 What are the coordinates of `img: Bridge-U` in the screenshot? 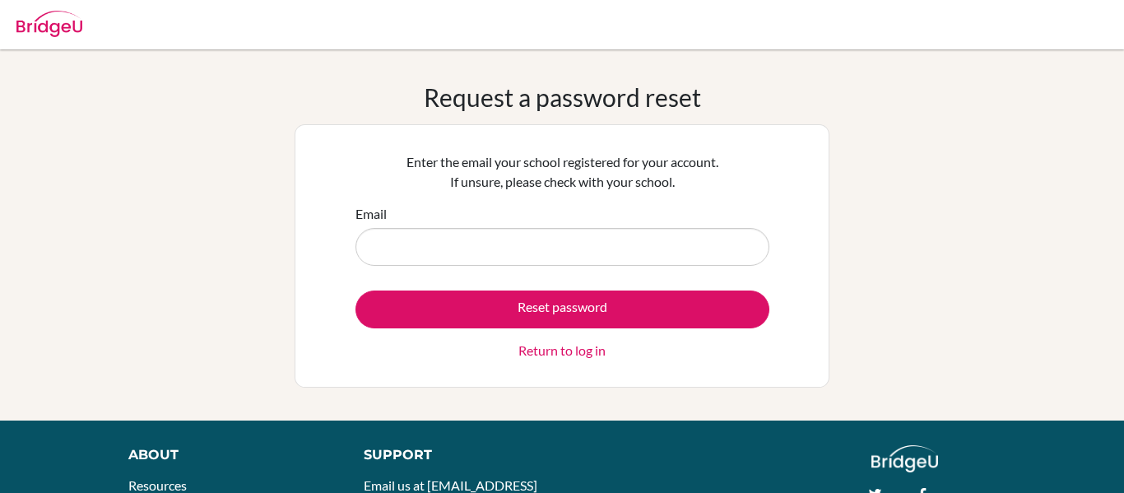 It's located at (49, 24).